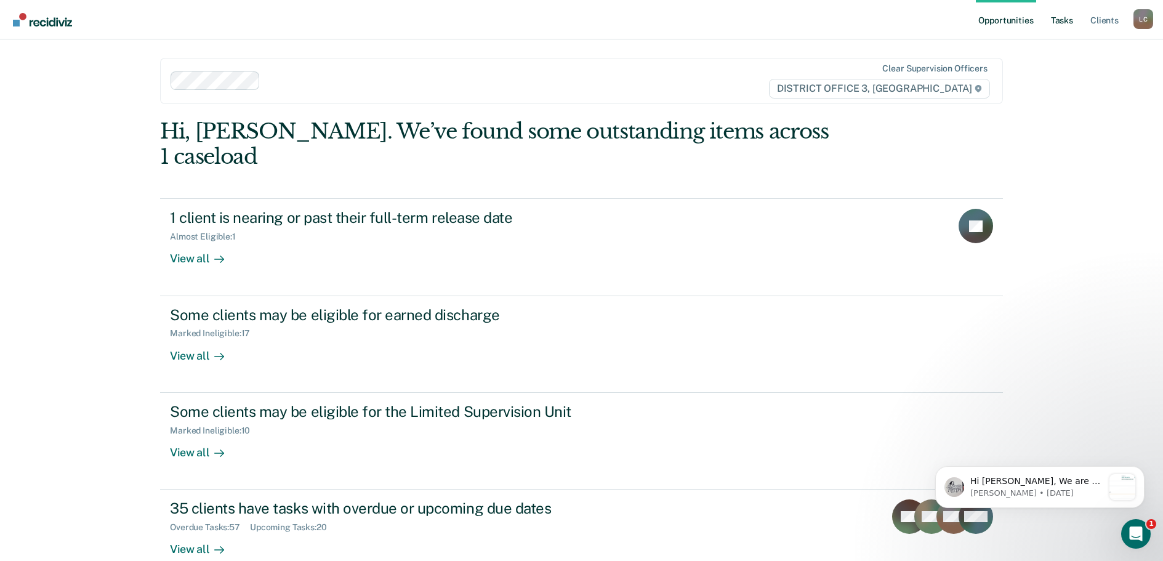 This screenshot has height=561, width=1163. I want to click on p: Message from Kim, sent 2d ago, so click(120, 52).